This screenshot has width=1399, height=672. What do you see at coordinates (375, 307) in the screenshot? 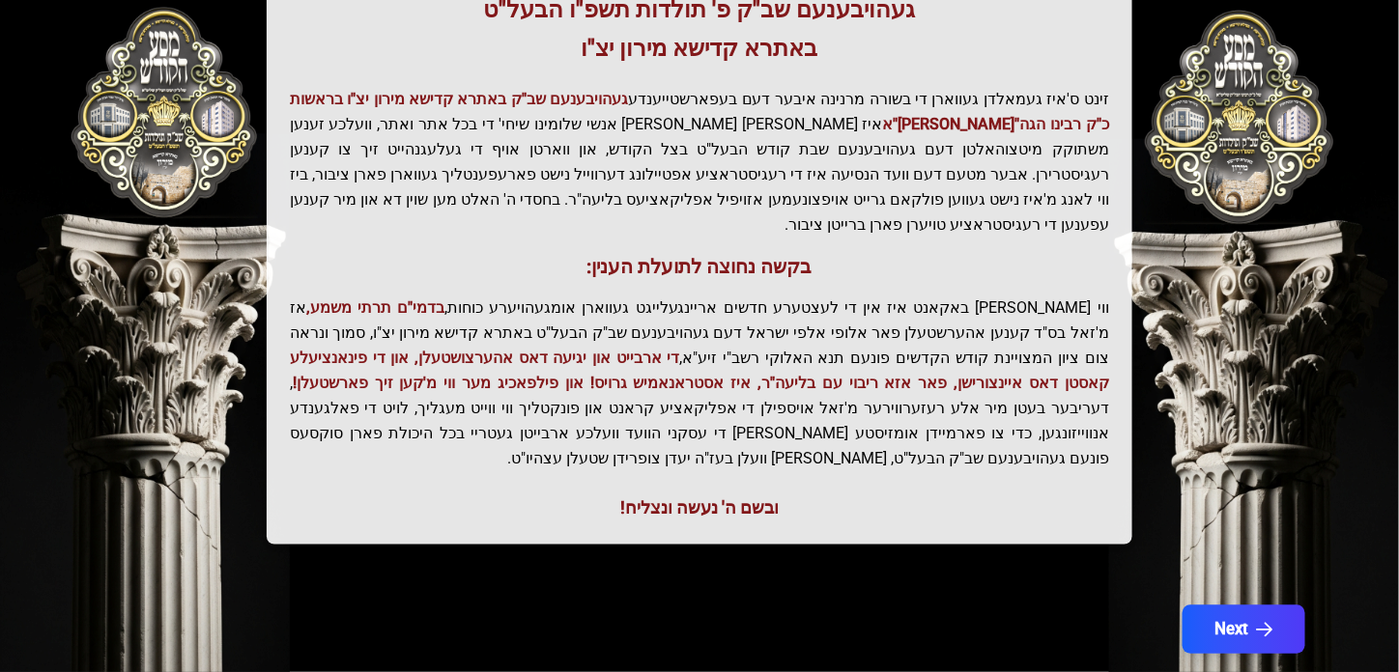
I see `span: בדמי"ם תרתי משמע,` at bounding box center [375, 307].